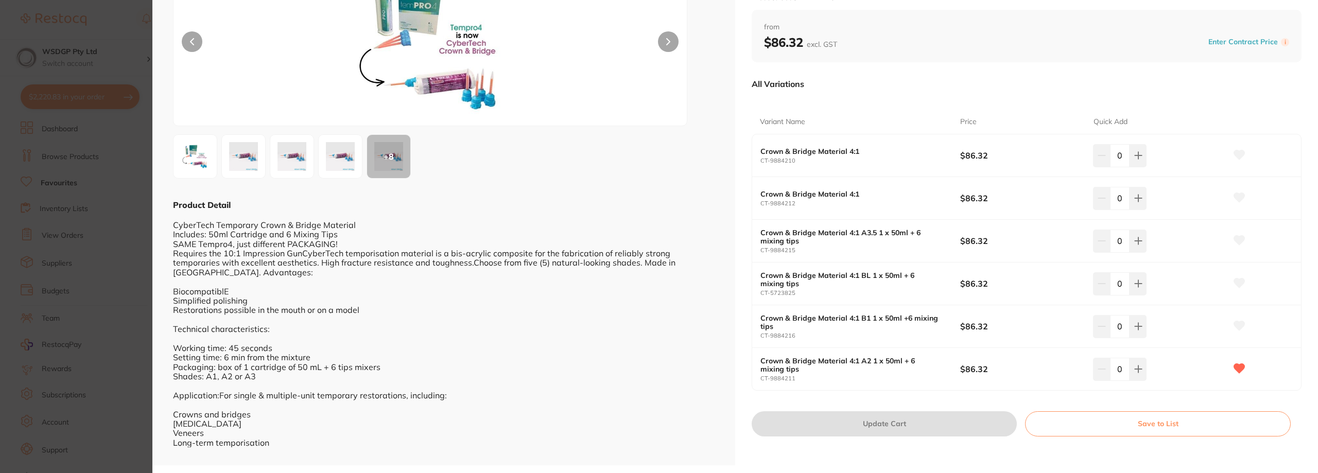 This screenshot has height=473, width=1318. What do you see at coordinates (195, 157) in the screenshot?
I see `img: UFJPLmpwZw` at bounding box center [195, 157].